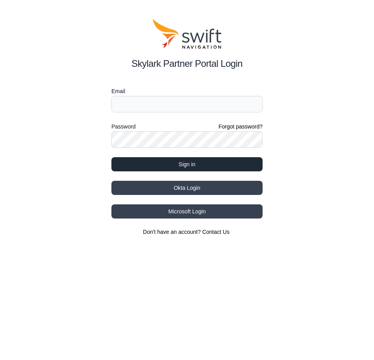  I want to click on label: Email, so click(187, 91).